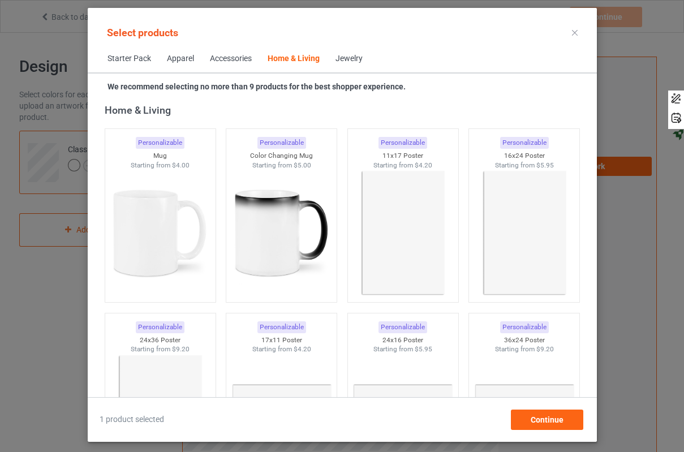 The image size is (684, 452). What do you see at coordinates (132, 420) in the screenshot?
I see `span: 1 product selected` at bounding box center [132, 420].